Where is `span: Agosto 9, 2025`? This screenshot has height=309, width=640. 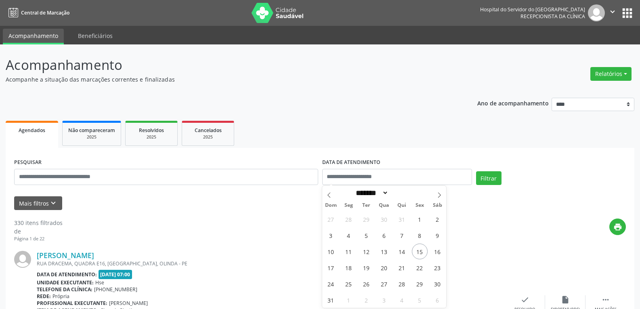 span: Agosto 9, 2025 is located at coordinates (438, 235).